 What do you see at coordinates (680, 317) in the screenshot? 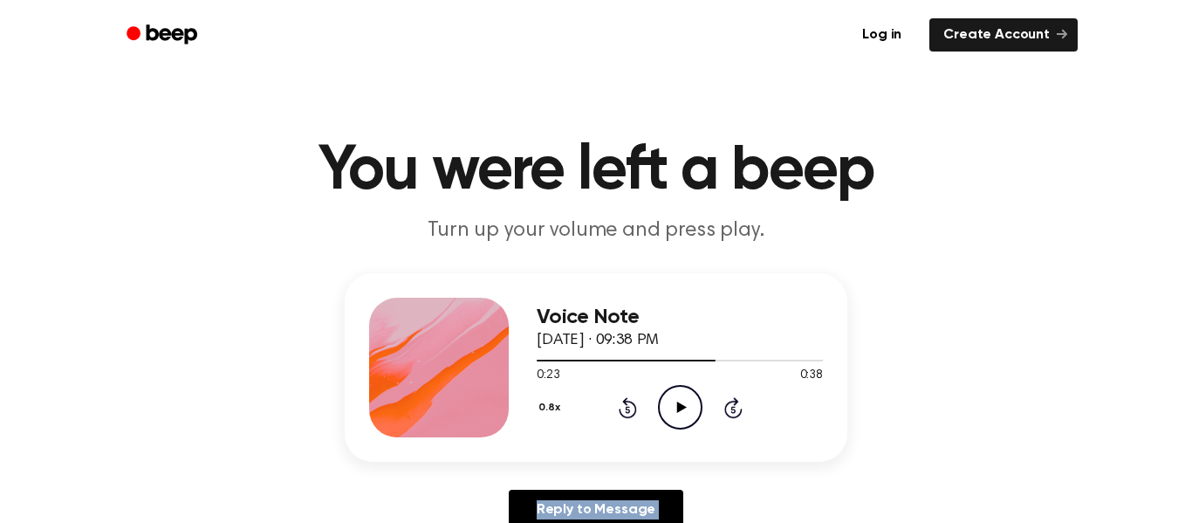
I see `h3: Voice Note` at bounding box center [680, 317].